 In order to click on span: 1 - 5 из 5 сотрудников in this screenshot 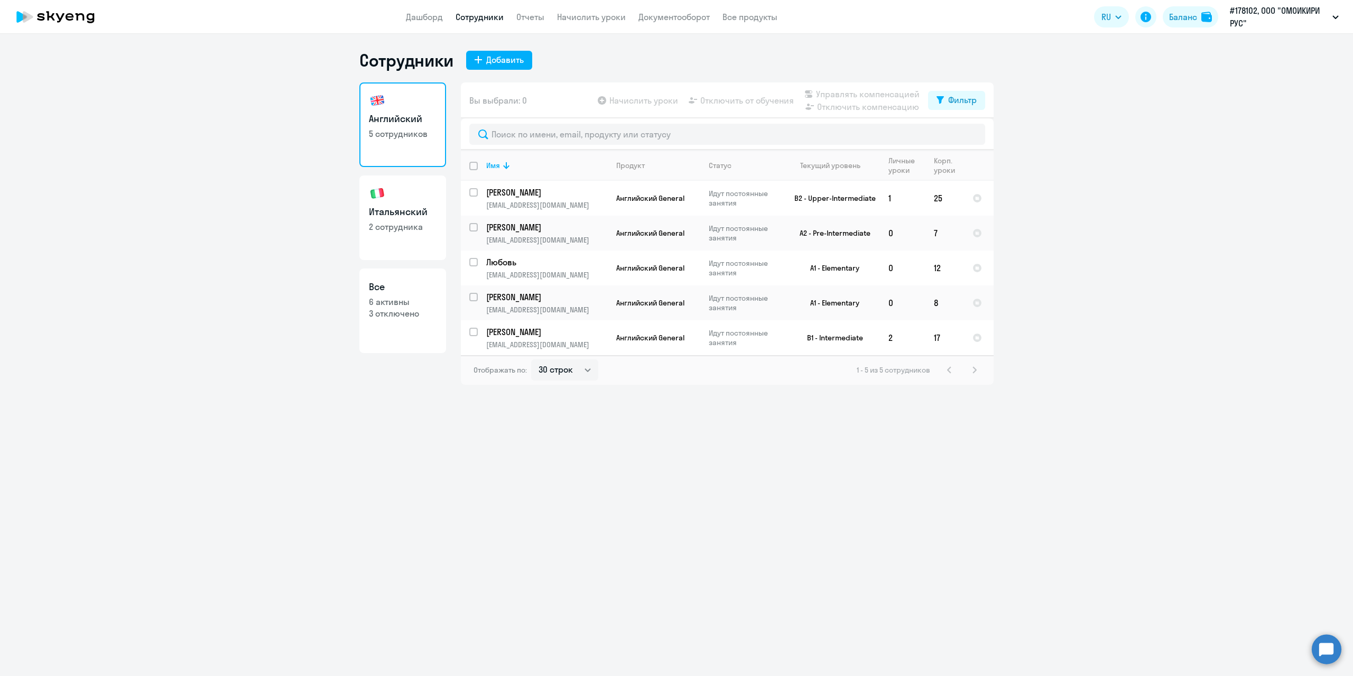, I will do `click(893, 370)`.